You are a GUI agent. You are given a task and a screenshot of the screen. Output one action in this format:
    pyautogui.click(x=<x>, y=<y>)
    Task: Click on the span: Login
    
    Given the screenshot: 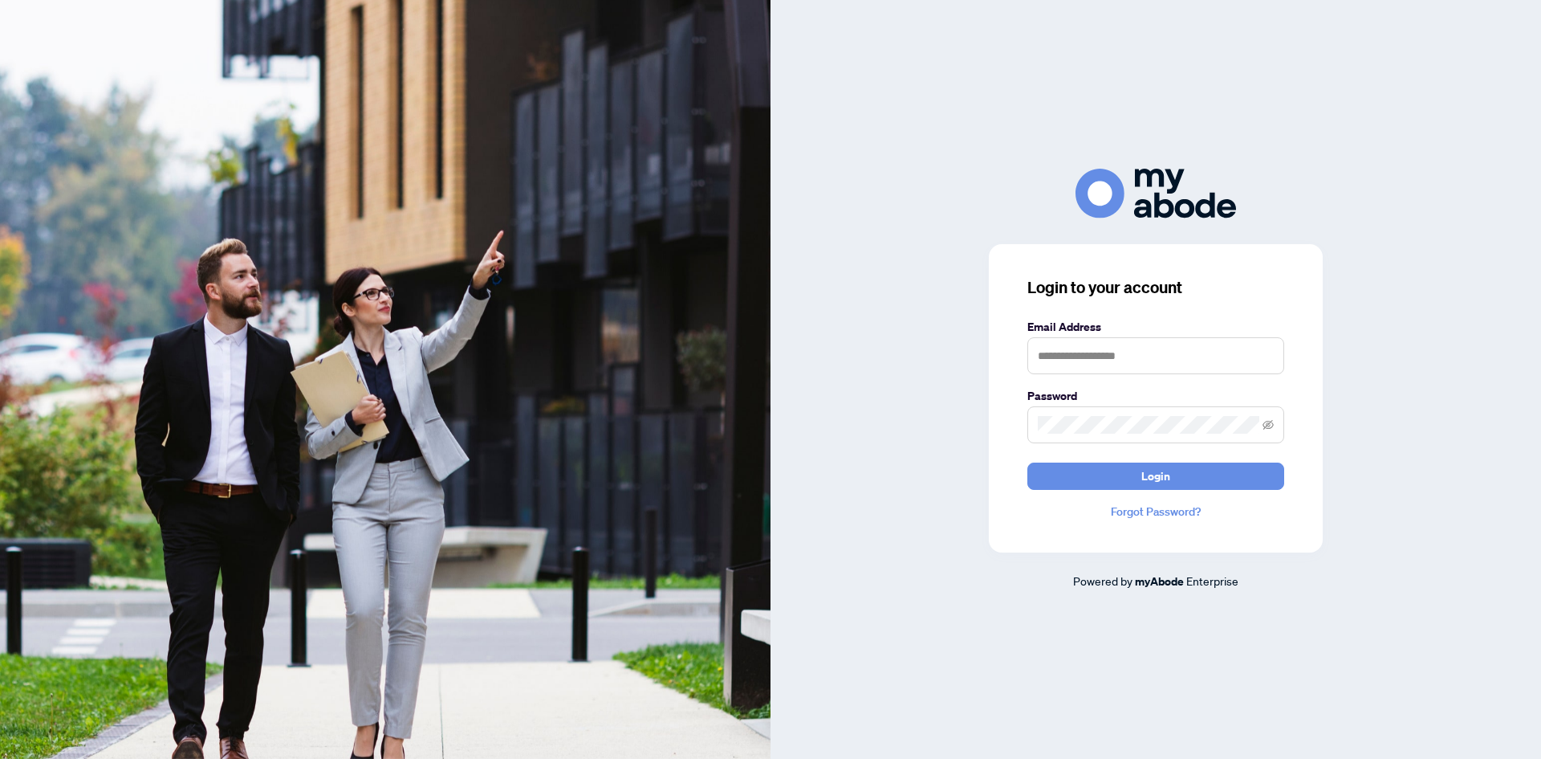 What is the action you would take?
    pyautogui.click(x=1156, y=476)
    